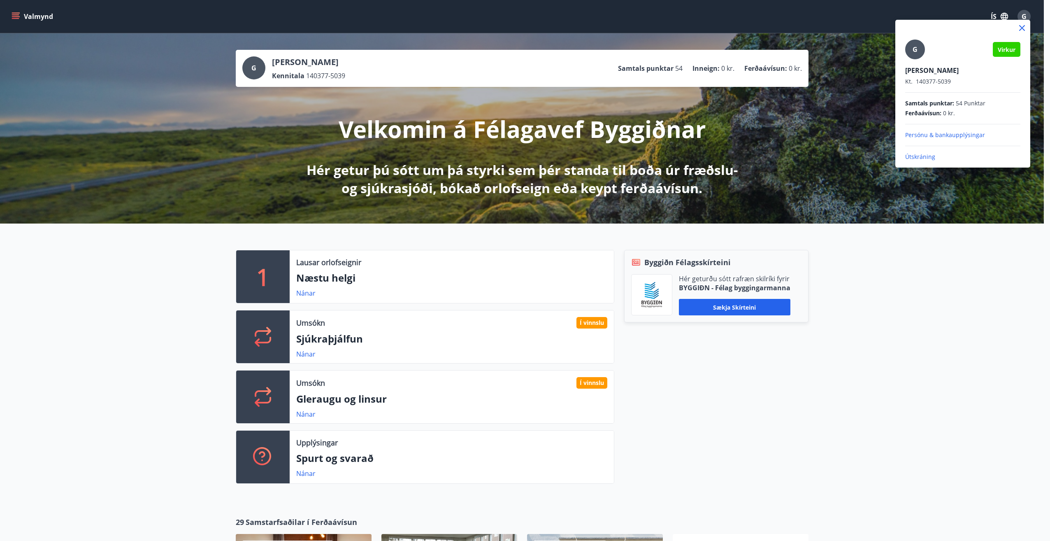  I want to click on span: Ferðaávísun :, so click(923, 113).